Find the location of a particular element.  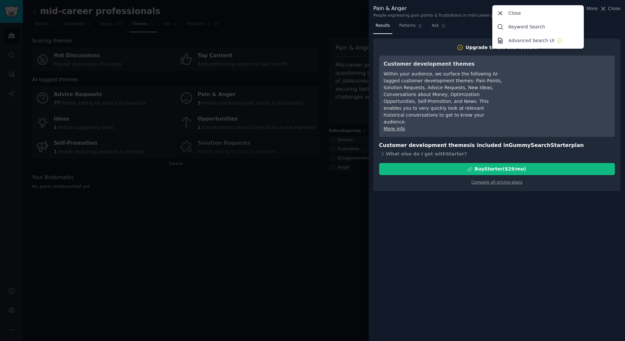

h3: Customer development themes is included in plan is located at coordinates (497, 145).